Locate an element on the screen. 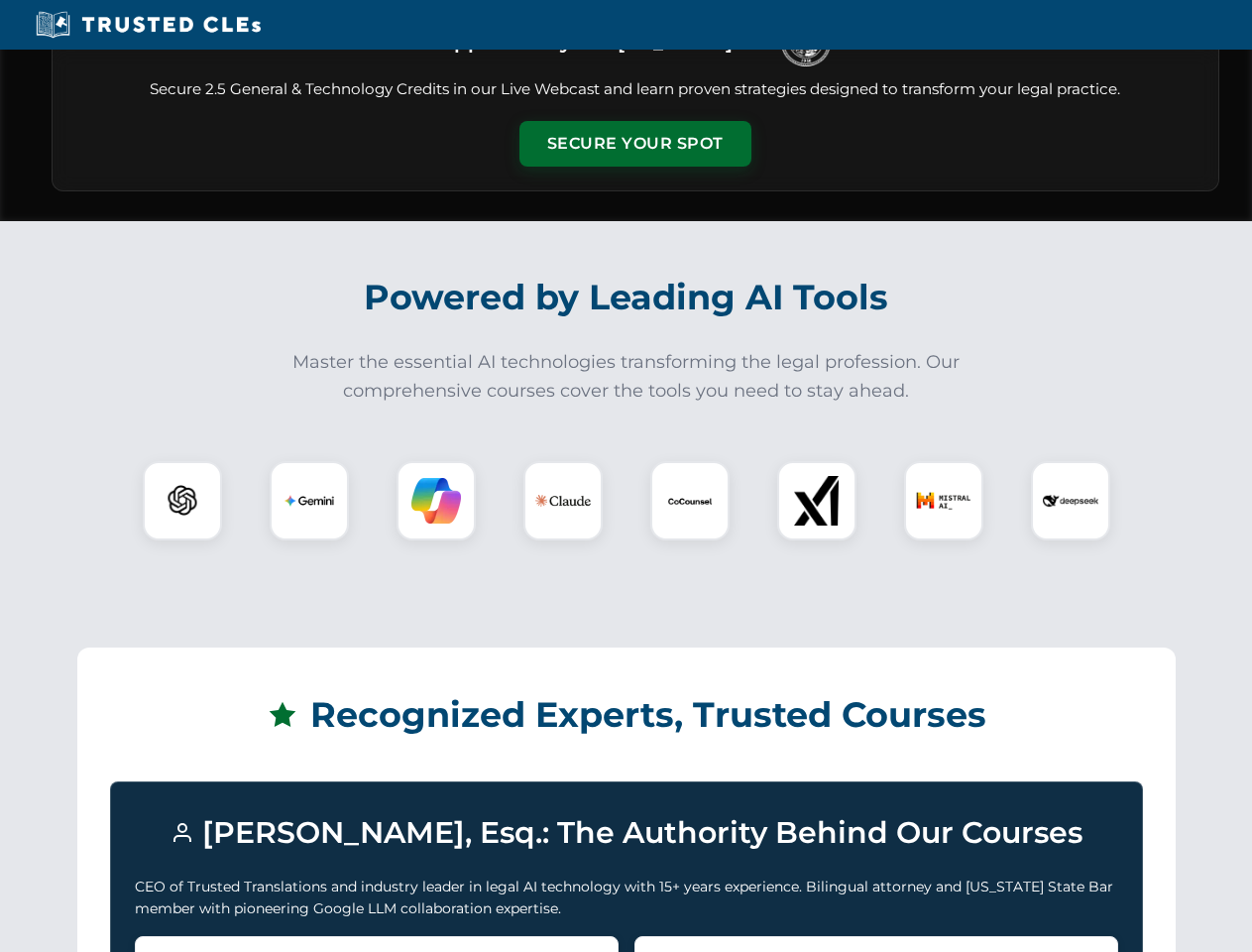  div: Claude is located at coordinates (563, 501).